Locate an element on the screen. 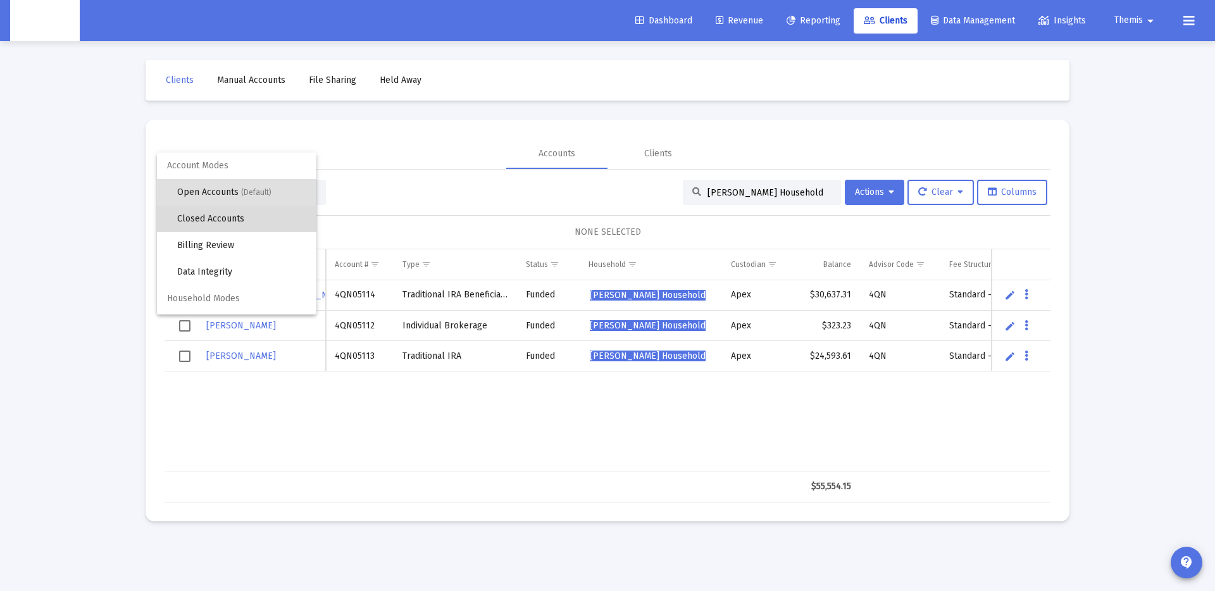 The image size is (1215, 591). span: Account Modes is located at coordinates (237, 166).